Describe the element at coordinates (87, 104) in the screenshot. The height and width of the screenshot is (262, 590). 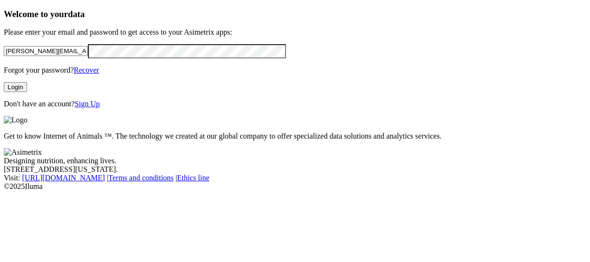
I see `a: Sign Up` at that location.